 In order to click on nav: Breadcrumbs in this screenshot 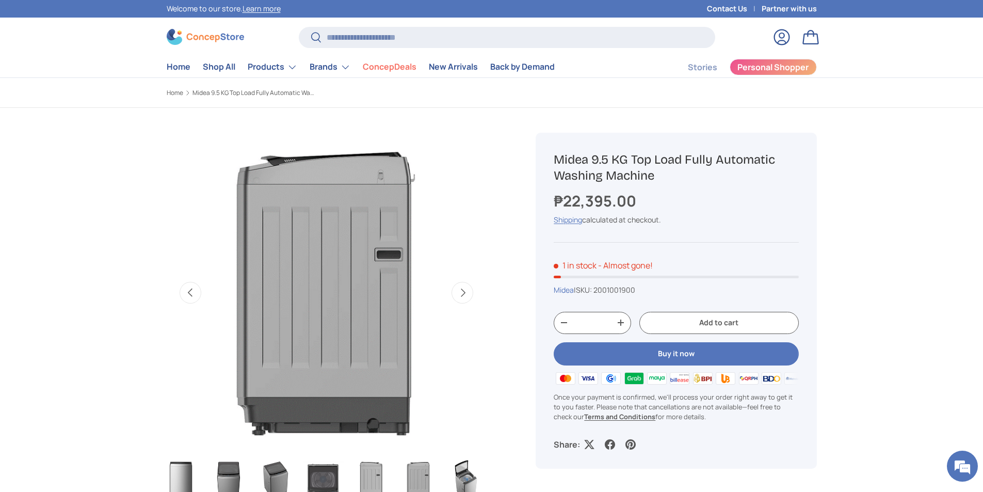, I will do `click(339, 93)`.